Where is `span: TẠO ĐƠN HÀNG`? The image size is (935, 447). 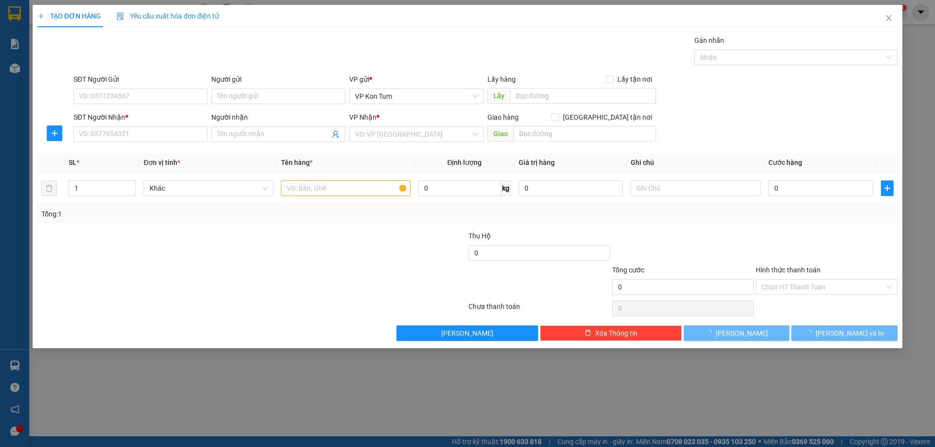
span: TẠO ĐƠN HÀNG is located at coordinates (69, 16).